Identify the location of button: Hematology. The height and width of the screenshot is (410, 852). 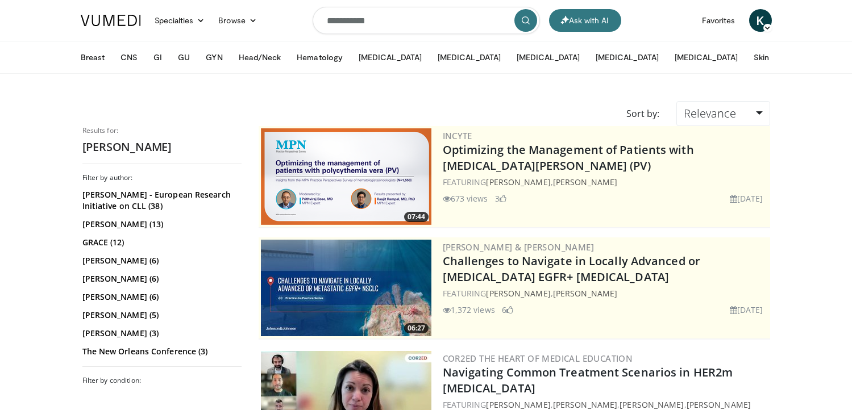
(319, 57).